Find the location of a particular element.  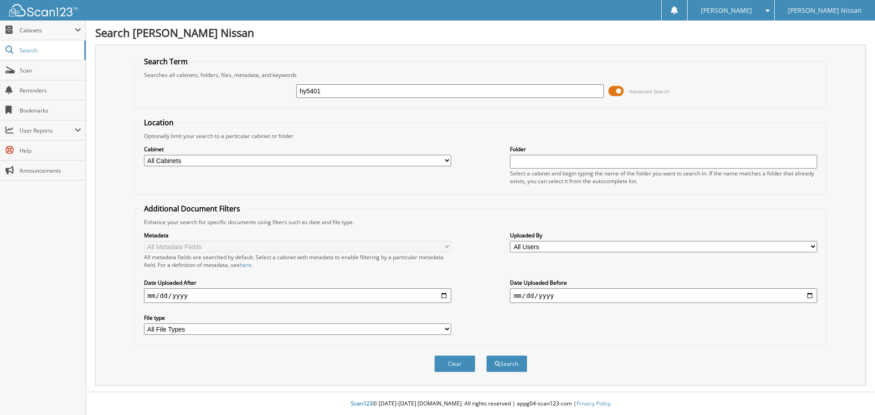

div: Optionally limit your search to a particular cabinet or folder is located at coordinates (481, 136).